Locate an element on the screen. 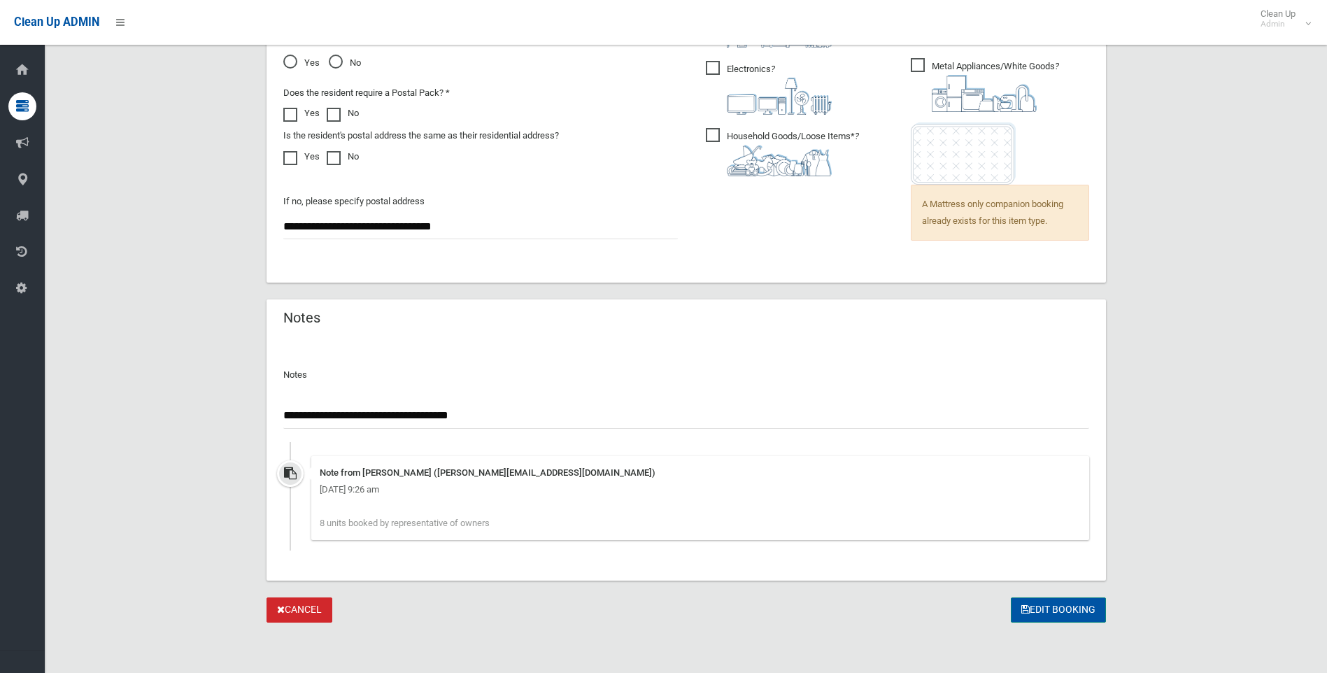 The height and width of the screenshot is (673, 1327). img: 394712a680b73dbc3d2a6a3a7ffe5a07.png is located at coordinates (779, 96).